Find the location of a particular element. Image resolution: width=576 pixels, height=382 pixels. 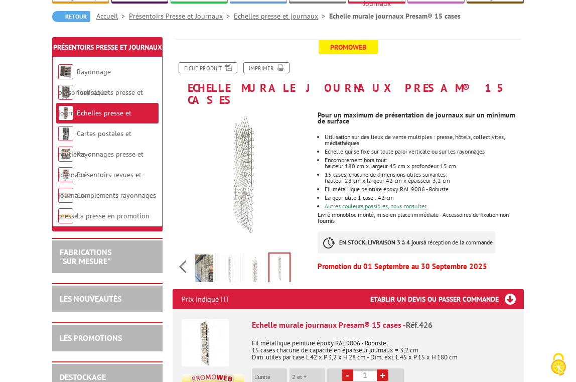

p: Fil métallique peinture époxy RAL 9006 - Robuste 15 cases chacune de capacité en épaisseur journa... is located at coordinates (383, 346).